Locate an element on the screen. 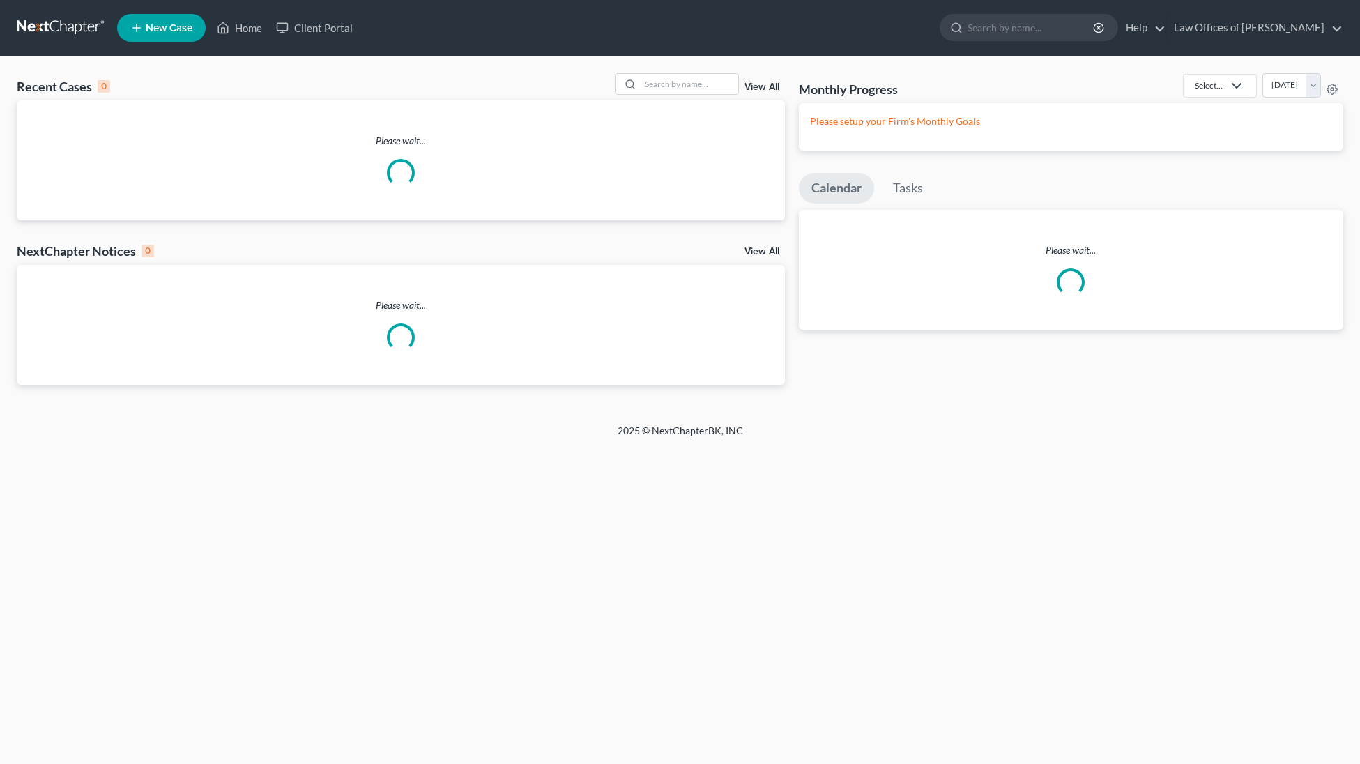  div: 2025 © NextChapterBK, INC is located at coordinates (680, 436).